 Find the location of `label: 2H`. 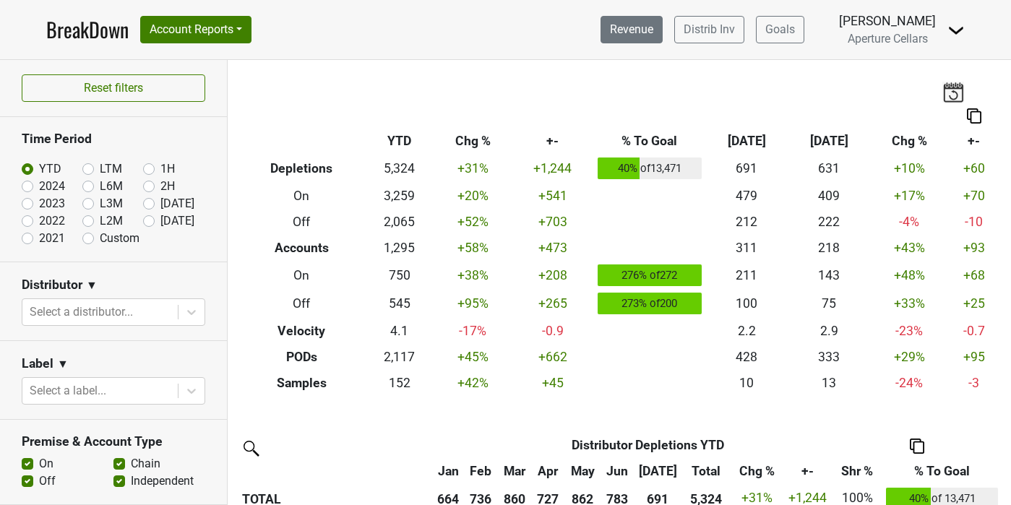

label: 2H is located at coordinates (168, 186).